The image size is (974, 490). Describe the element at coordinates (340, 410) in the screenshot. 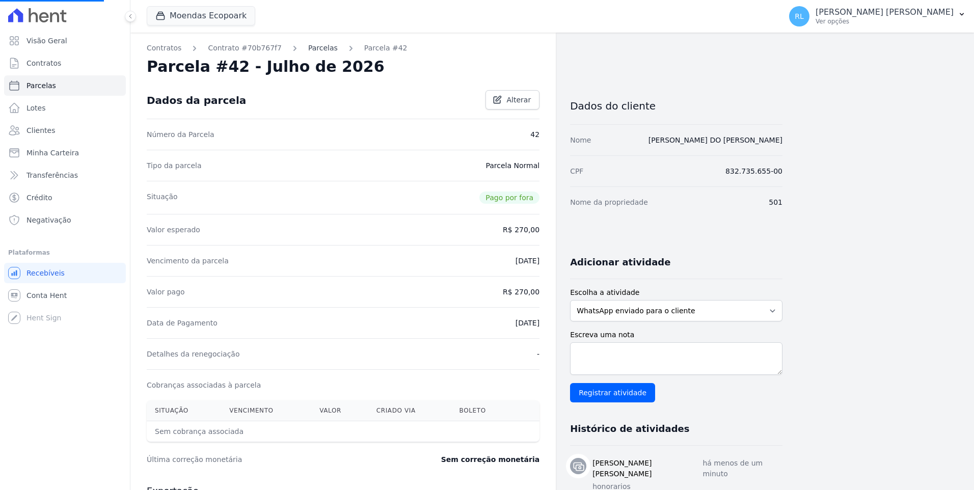

I see `th: Valor` at that location.